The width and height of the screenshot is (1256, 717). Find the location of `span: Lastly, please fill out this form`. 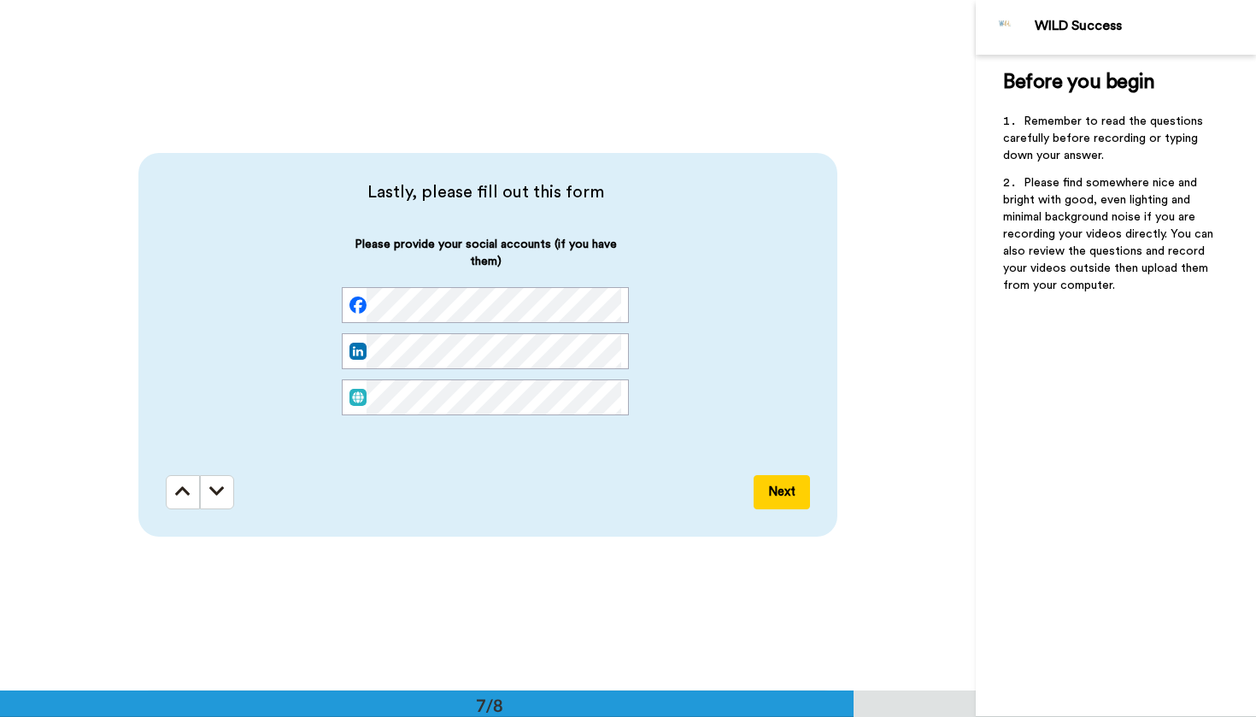

span: Lastly, please fill out this form is located at coordinates (485, 192).